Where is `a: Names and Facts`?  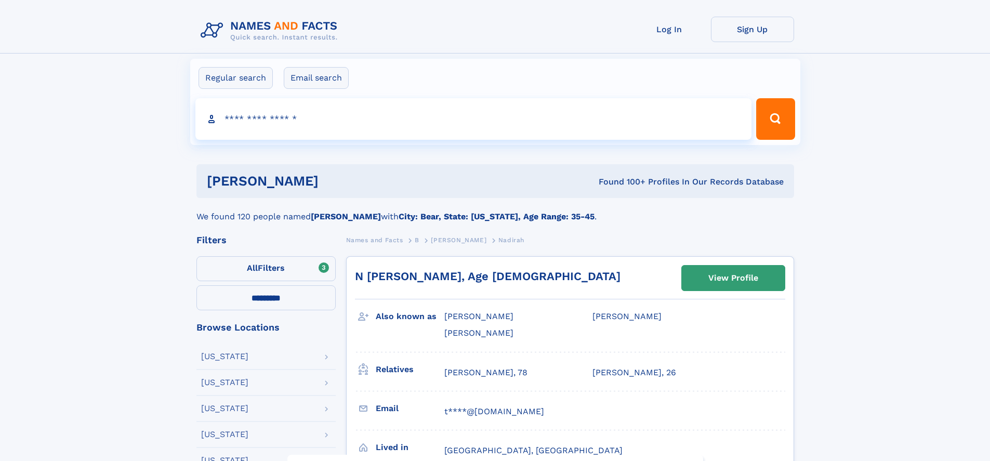 a: Names and Facts is located at coordinates (375, 240).